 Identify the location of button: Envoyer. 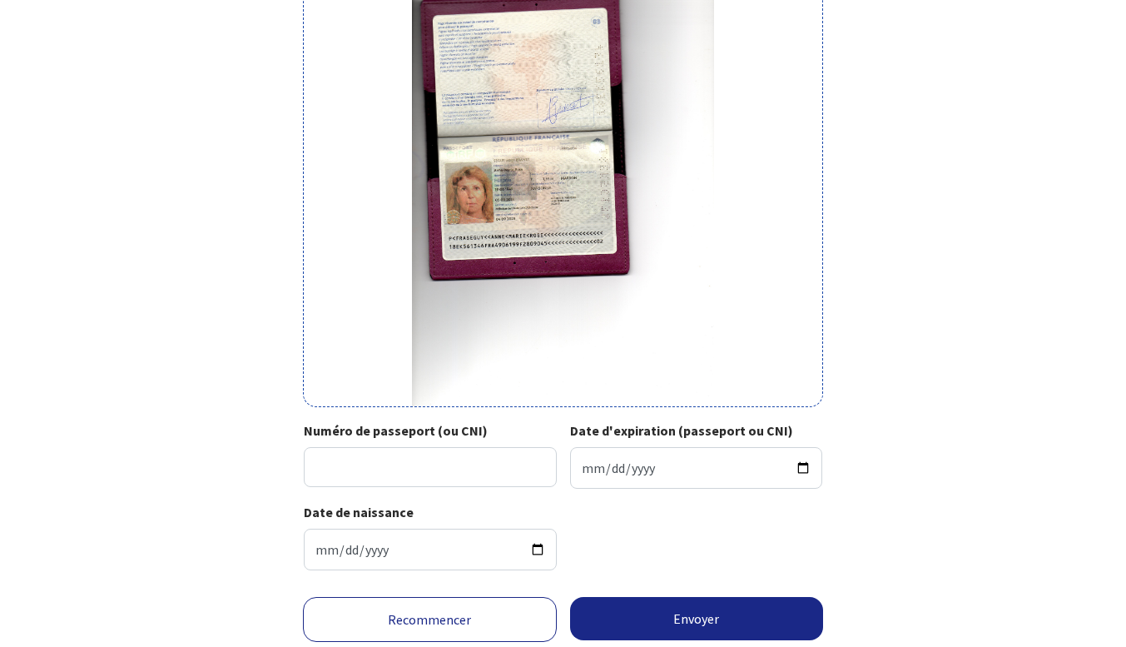
(697, 619).